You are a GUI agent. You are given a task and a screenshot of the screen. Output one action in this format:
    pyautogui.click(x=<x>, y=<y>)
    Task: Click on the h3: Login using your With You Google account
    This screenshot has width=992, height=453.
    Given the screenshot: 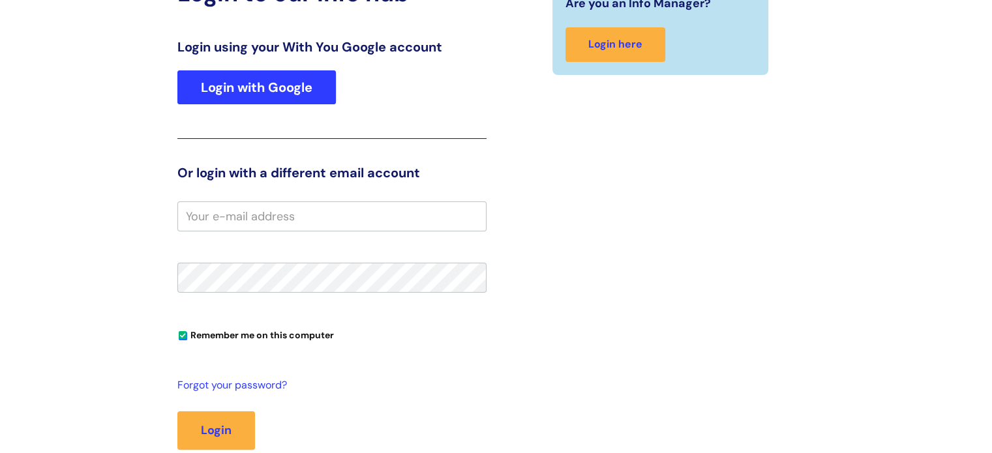 What is the action you would take?
    pyautogui.click(x=332, y=47)
    